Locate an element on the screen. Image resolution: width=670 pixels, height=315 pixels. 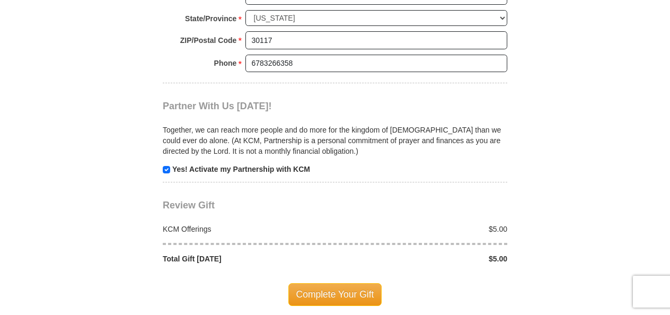
strong: Phone is located at coordinates (225, 63).